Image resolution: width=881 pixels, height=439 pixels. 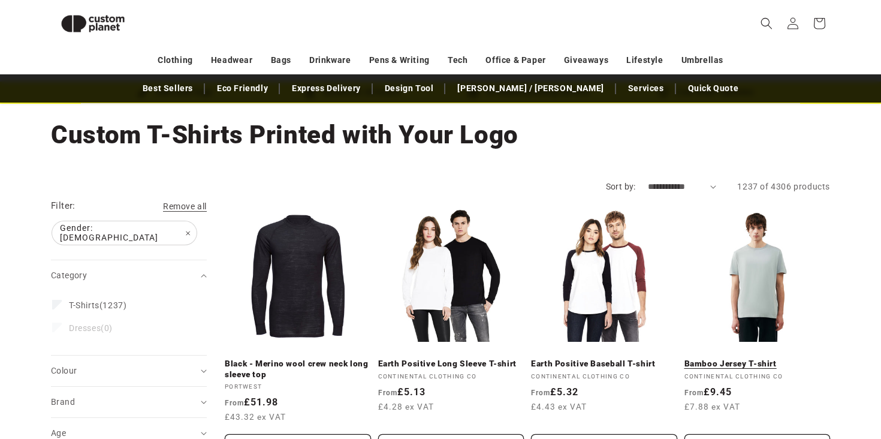 What do you see at coordinates (646, 88) in the screenshot?
I see `a: Services` at bounding box center [646, 88].